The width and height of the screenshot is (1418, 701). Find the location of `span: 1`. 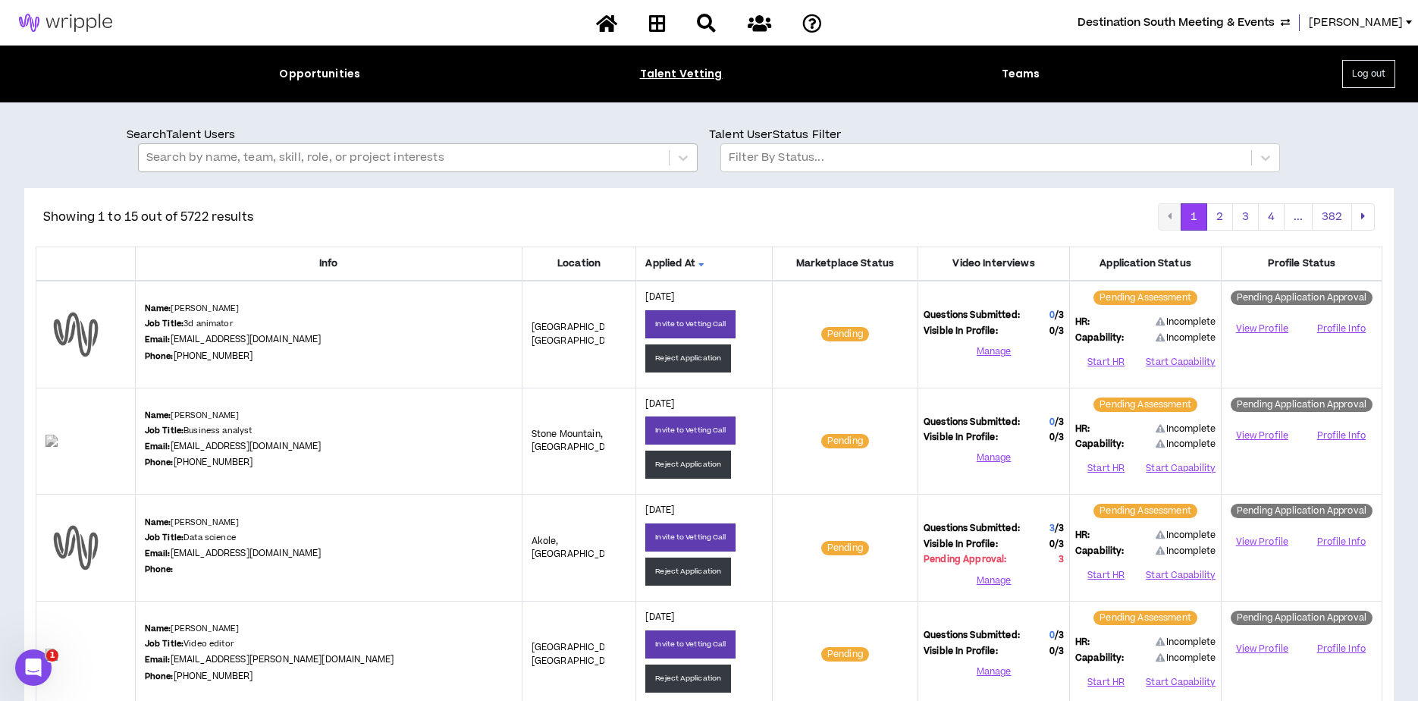

span: 1 is located at coordinates (52, 655).